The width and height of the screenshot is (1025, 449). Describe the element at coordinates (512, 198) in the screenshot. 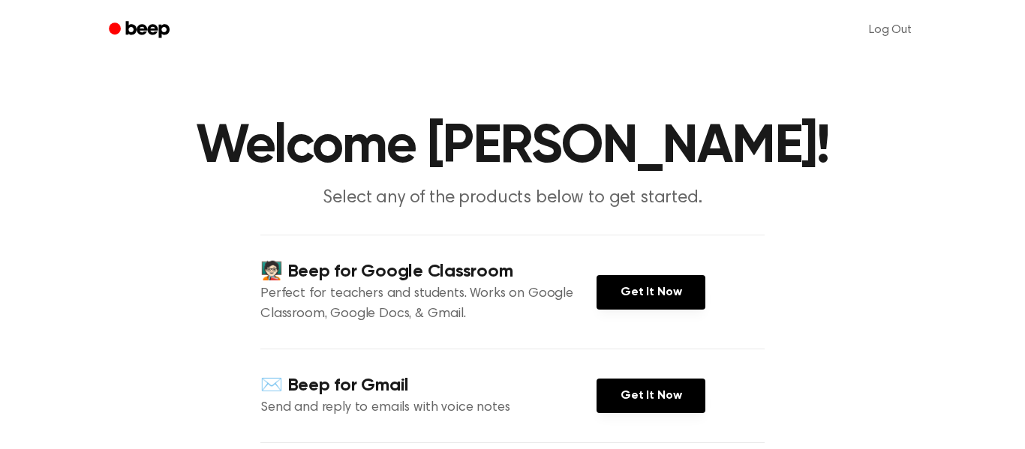

I see `p: Select any of the products below to get started.` at that location.